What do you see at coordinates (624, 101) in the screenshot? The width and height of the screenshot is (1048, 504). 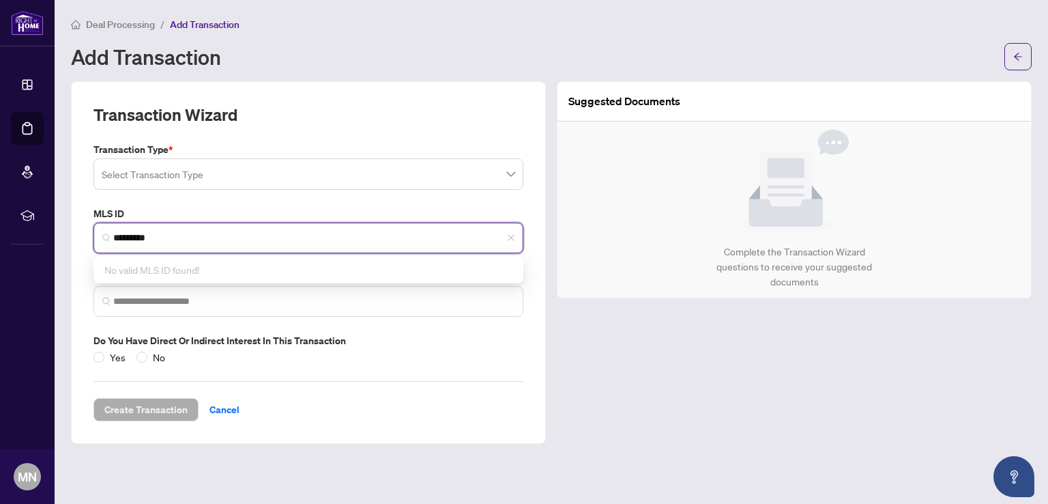 I see `article: Suggested Documents` at bounding box center [624, 101].